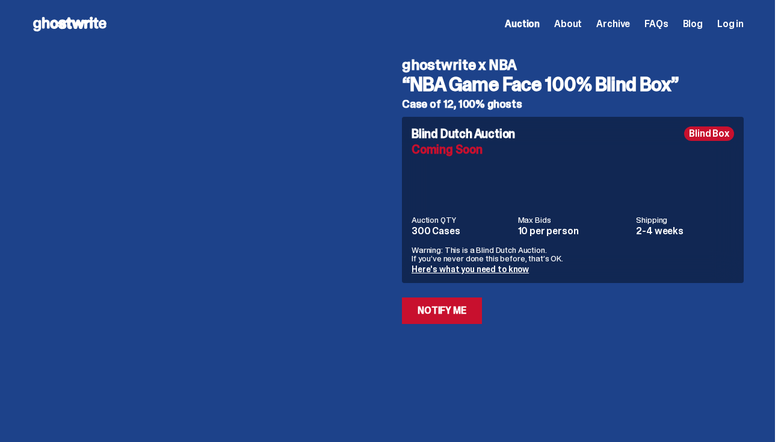 This screenshot has width=784, height=442. I want to click on a: Here's what you need to know, so click(470, 269).